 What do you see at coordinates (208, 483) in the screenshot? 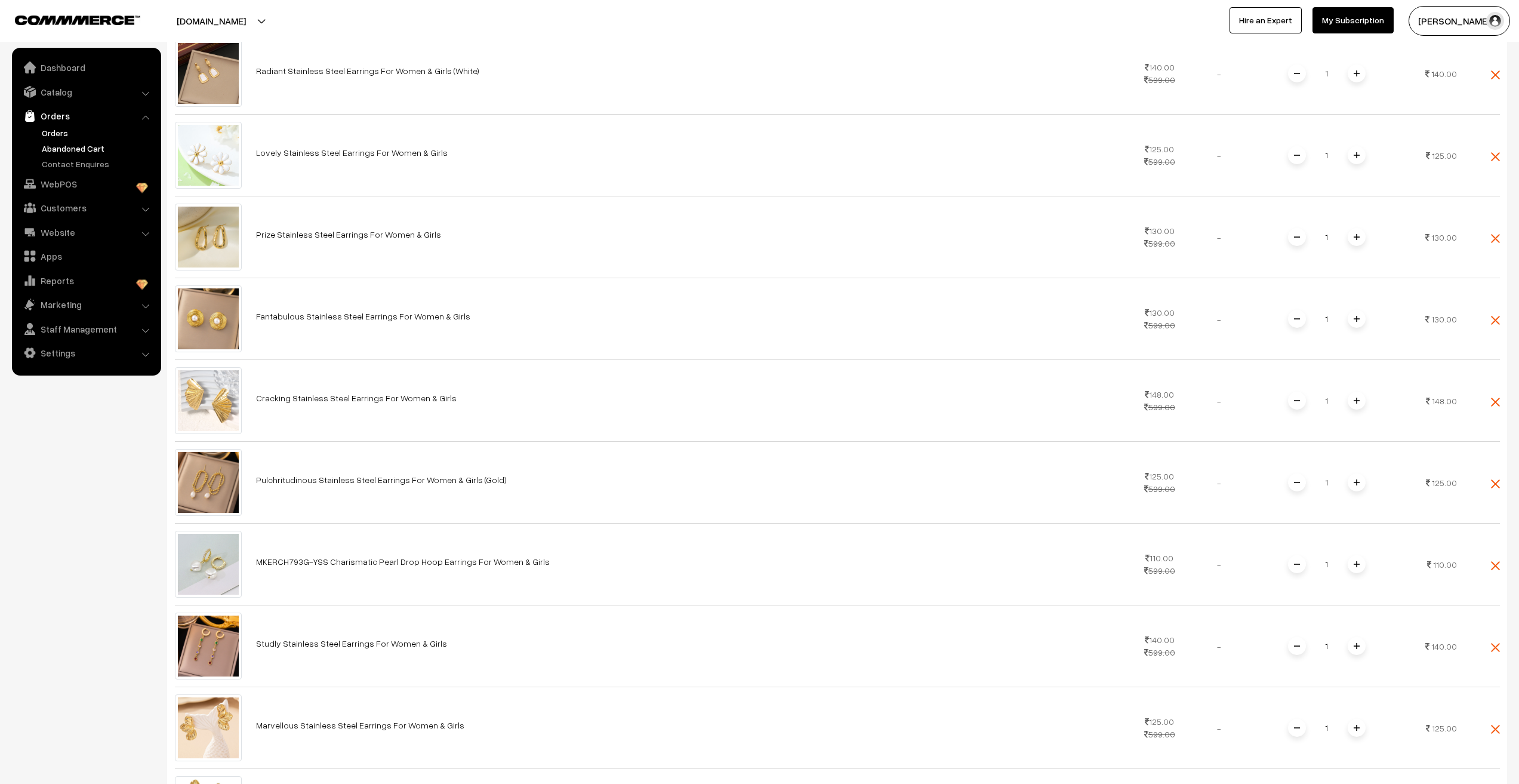
I see `img: imah63uynnmx3hvz.jpeg` at bounding box center [208, 483].